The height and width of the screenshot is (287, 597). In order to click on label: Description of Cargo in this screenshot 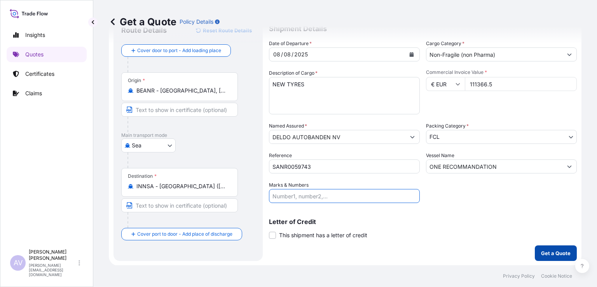, I will do `click(293, 73)`.